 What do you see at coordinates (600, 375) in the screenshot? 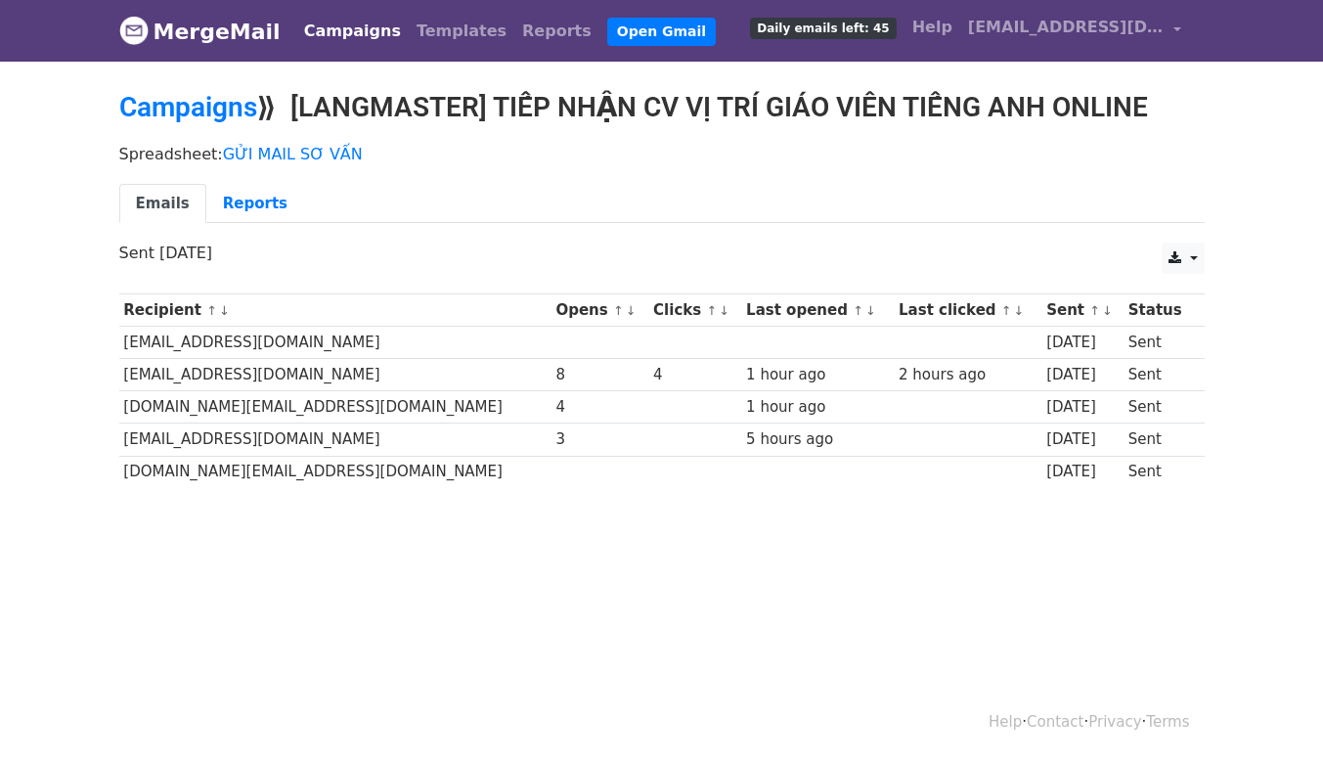
I see `div: 8` at bounding box center [600, 375].